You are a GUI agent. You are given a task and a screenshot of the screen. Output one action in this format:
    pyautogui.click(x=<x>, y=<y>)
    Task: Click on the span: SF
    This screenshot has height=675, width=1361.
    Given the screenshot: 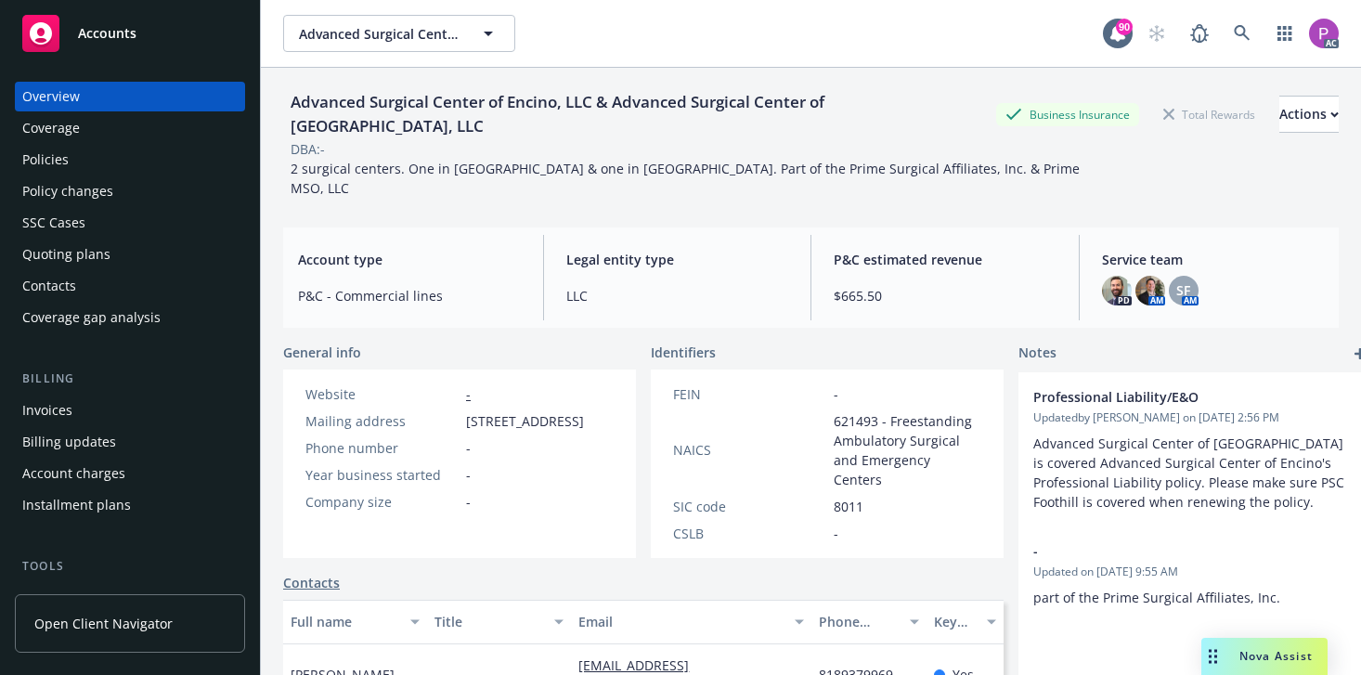 What is the action you would take?
    pyautogui.click(x=1183, y=290)
    